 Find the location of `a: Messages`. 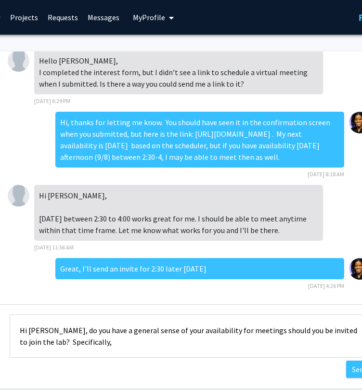

a: Messages is located at coordinates (103, 17).